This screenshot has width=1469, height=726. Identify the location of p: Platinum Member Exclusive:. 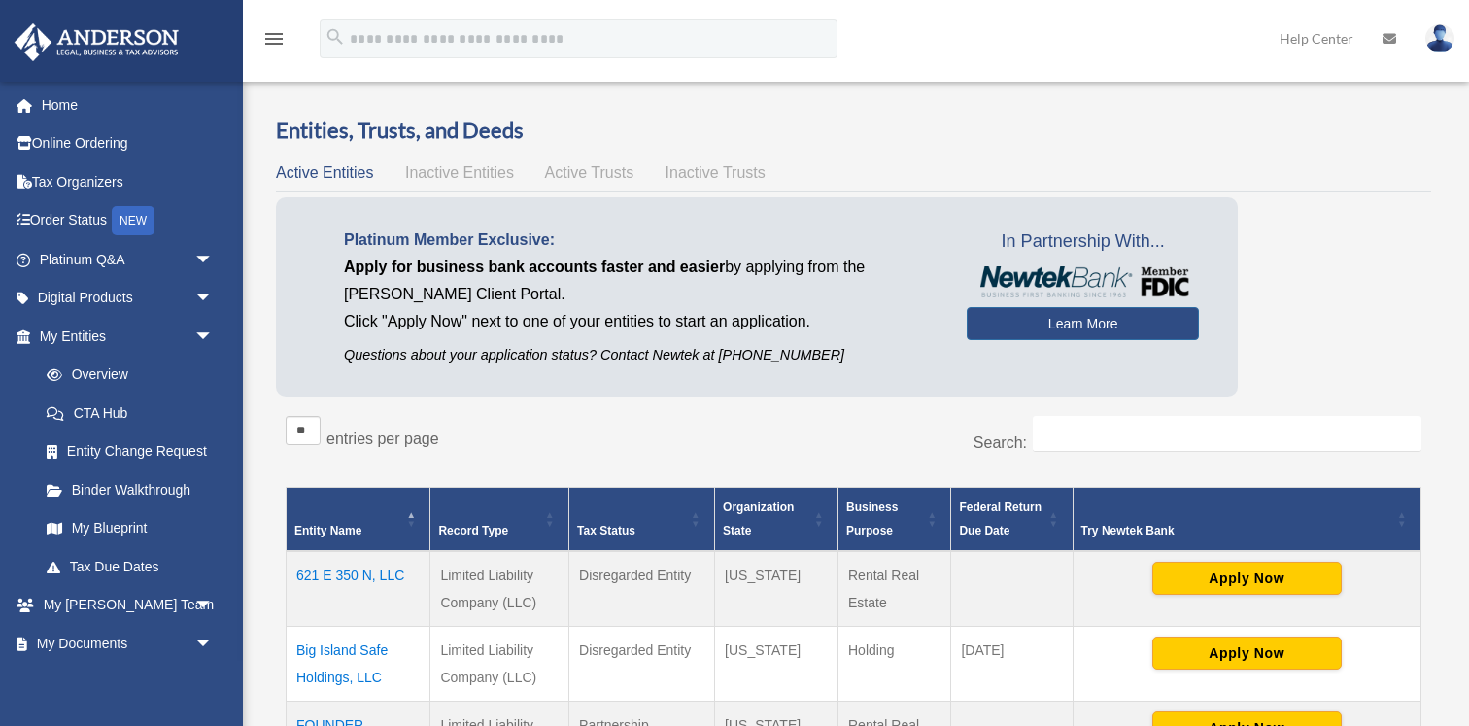
(640, 240).